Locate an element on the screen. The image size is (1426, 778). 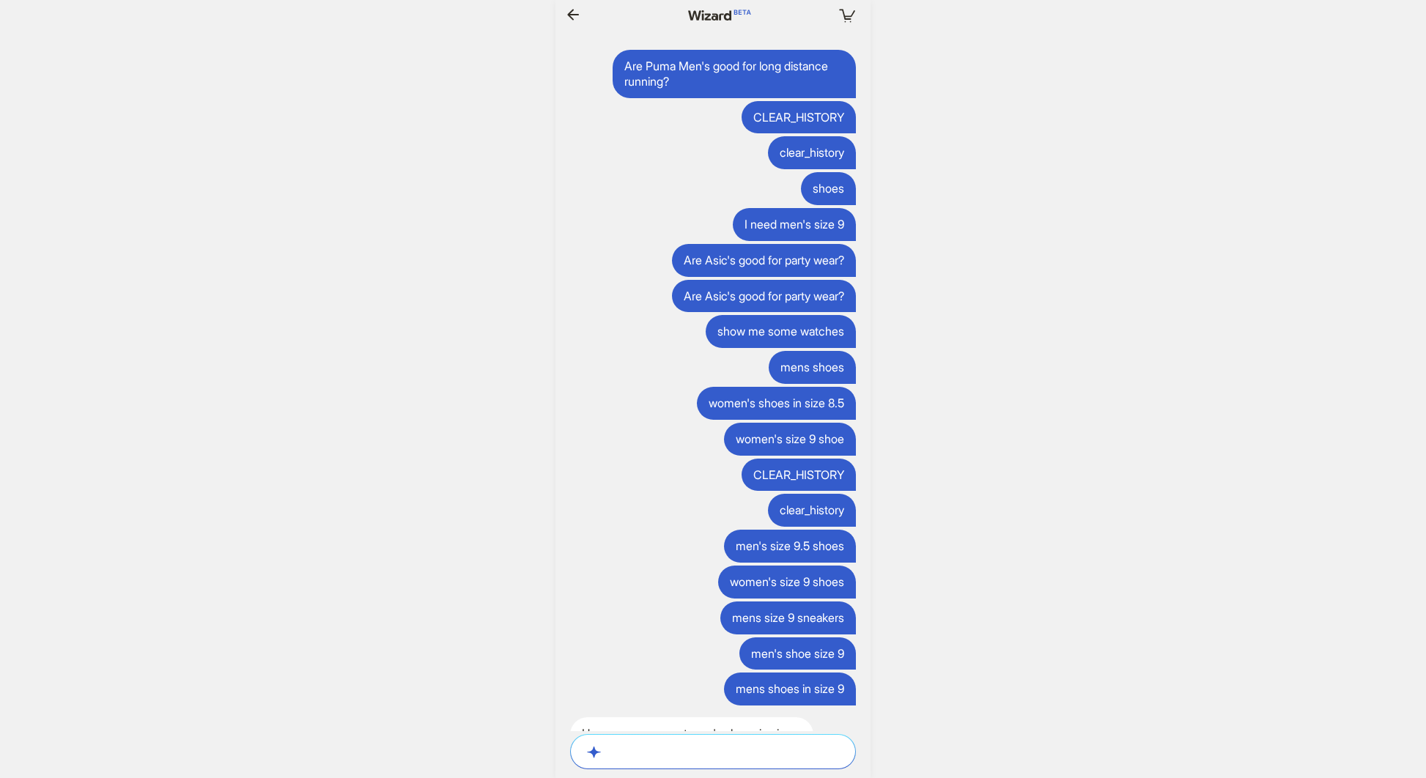
div: men's size 9.5 shoes is located at coordinates (790, 546).